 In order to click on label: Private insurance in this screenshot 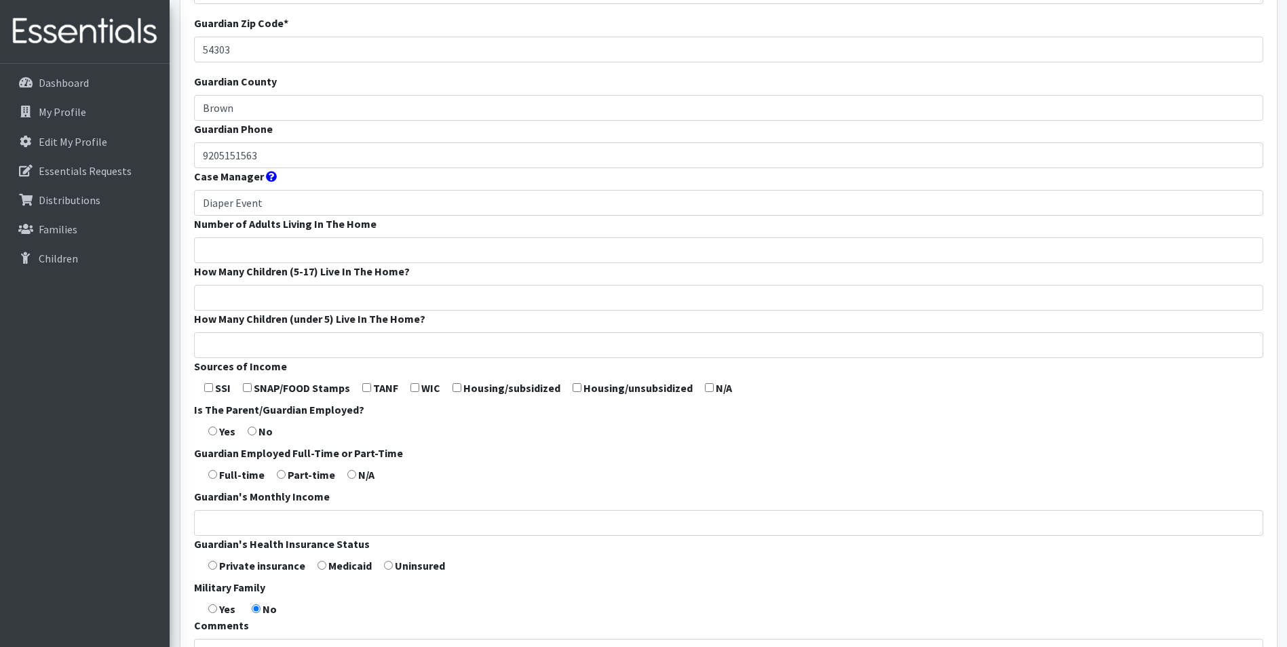, I will do `click(262, 566)`.